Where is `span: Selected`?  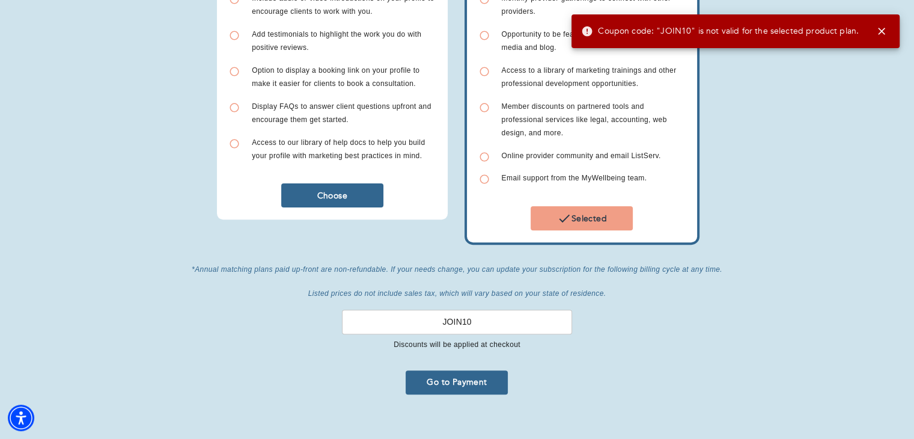 span: Selected is located at coordinates (582, 218).